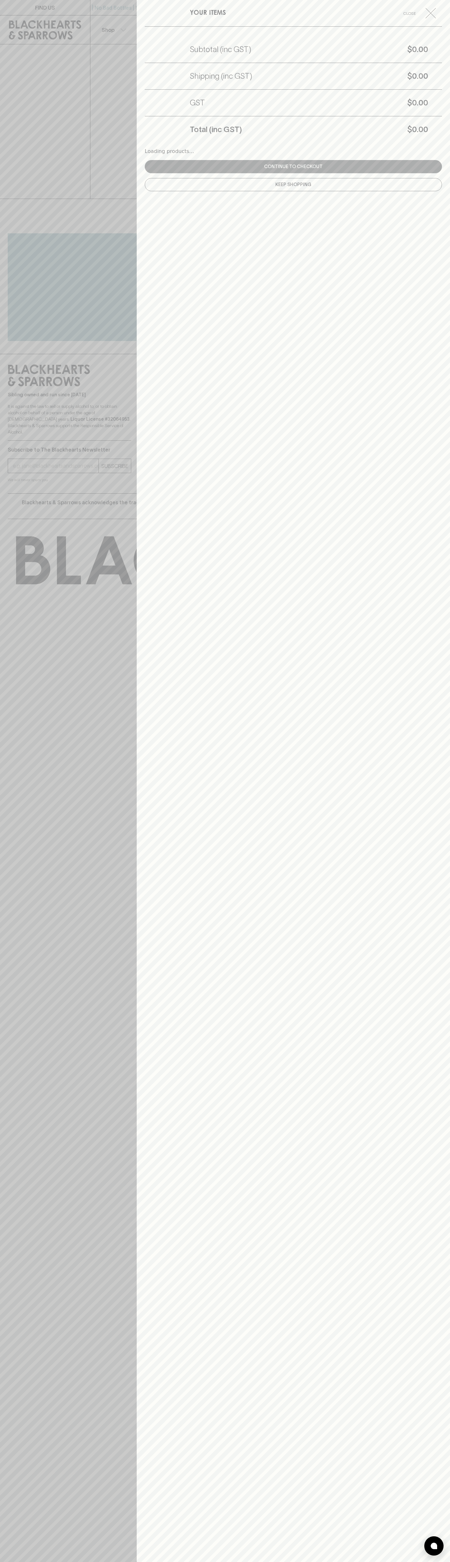 The width and height of the screenshot is (450, 1562). What do you see at coordinates (434, 1546) in the screenshot?
I see `img: bubble-icon` at bounding box center [434, 1546].